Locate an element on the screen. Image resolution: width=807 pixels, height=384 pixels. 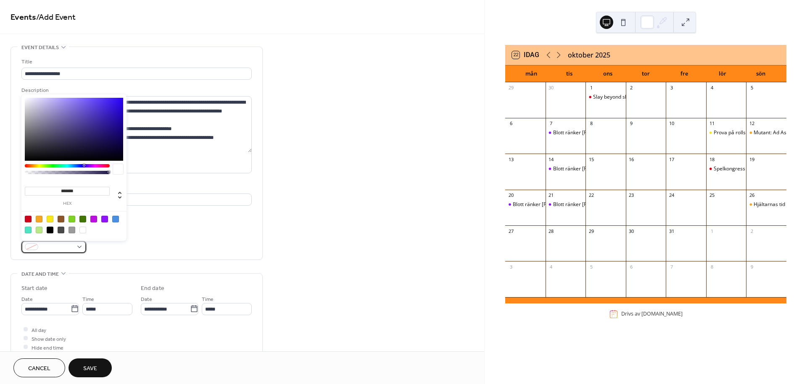
div: Description is located at coordinates (136, 90).